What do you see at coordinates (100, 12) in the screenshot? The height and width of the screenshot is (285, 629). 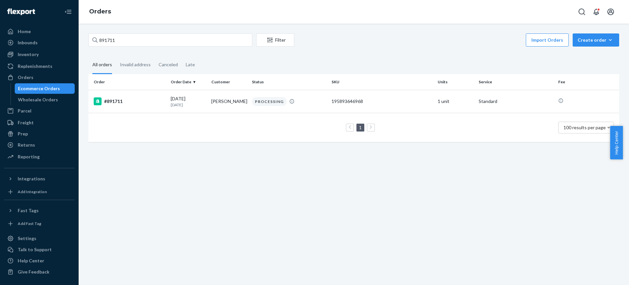 I see `ol: breadcrumbs` at bounding box center [100, 12].